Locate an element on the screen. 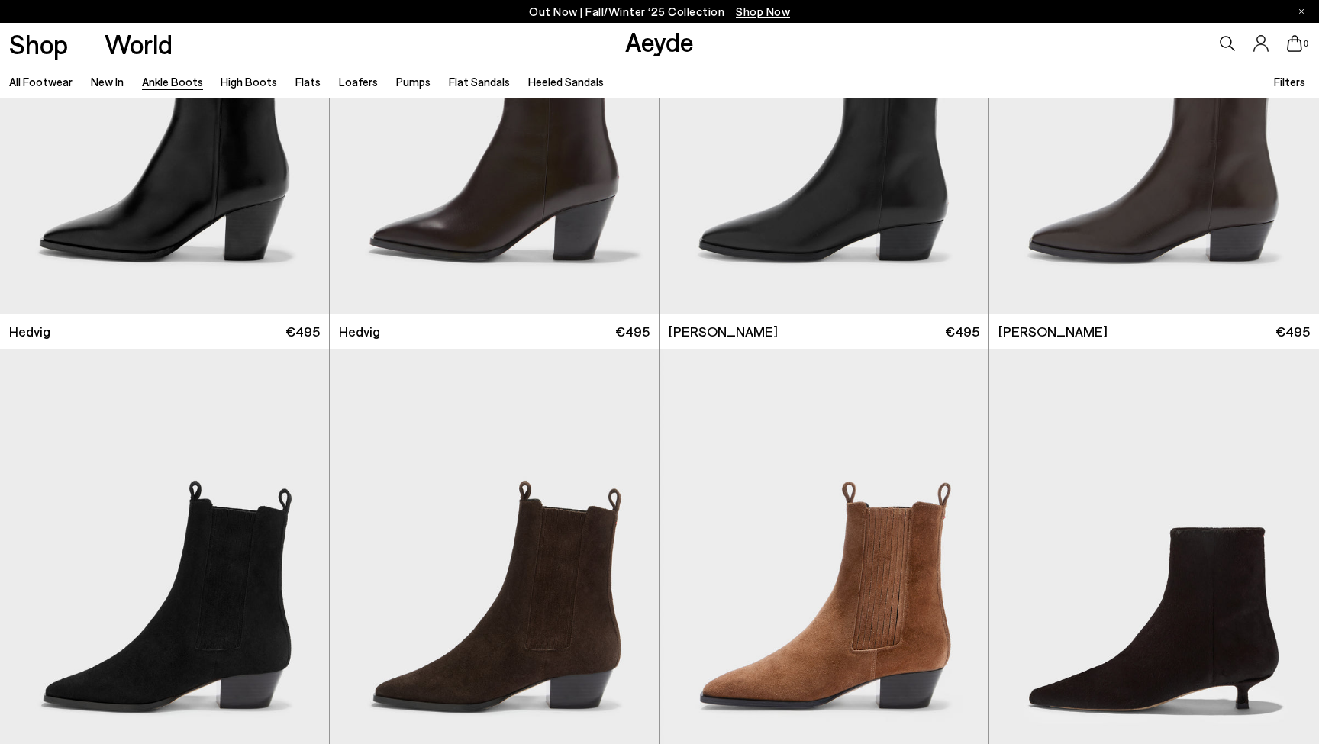 The image size is (1319, 744). a: Loafers is located at coordinates (358, 82).